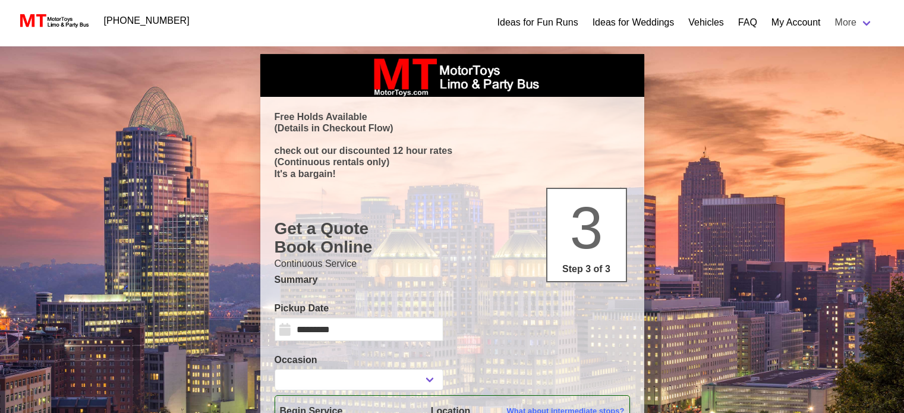 Image resolution: width=904 pixels, height=413 pixels. I want to click on label: Occasion, so click(359, 360).